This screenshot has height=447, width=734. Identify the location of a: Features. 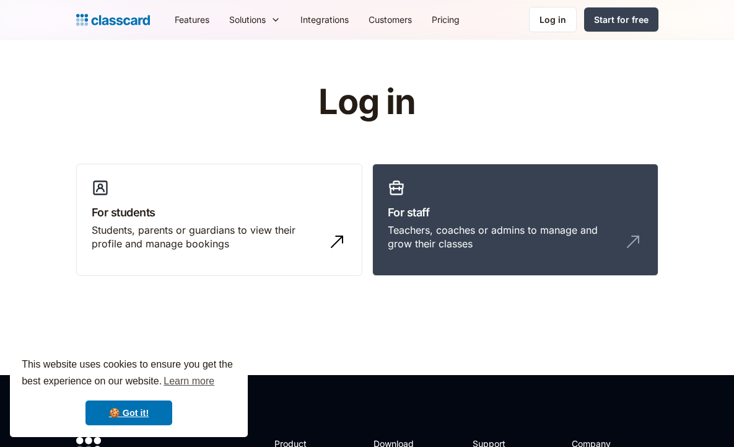
(192, 19).